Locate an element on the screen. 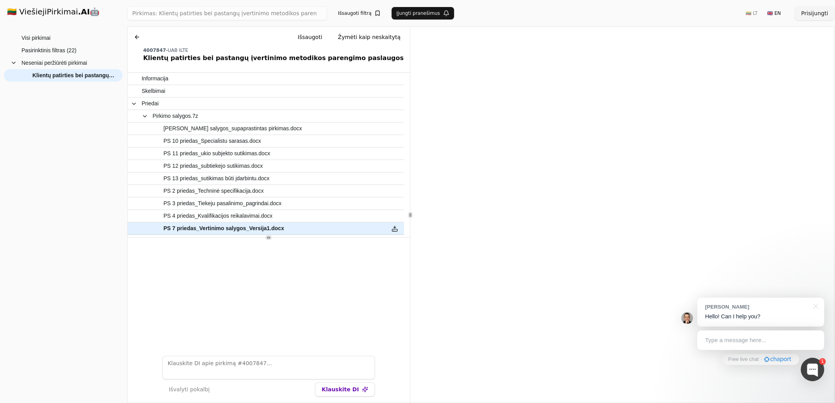 The image size is (835, 403). span: Visi pirkimai is located at coordinates (36, 38).